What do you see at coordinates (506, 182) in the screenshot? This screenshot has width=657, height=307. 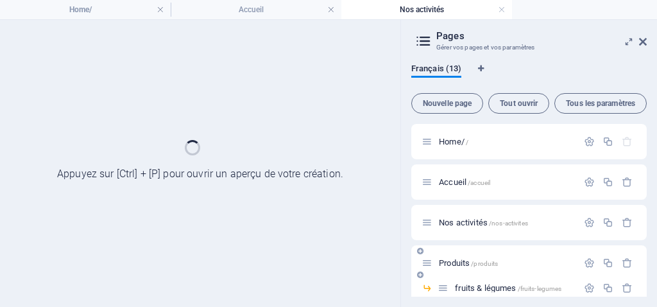 I see `div: Accueil/accueil` at bounding box center [506, 182].